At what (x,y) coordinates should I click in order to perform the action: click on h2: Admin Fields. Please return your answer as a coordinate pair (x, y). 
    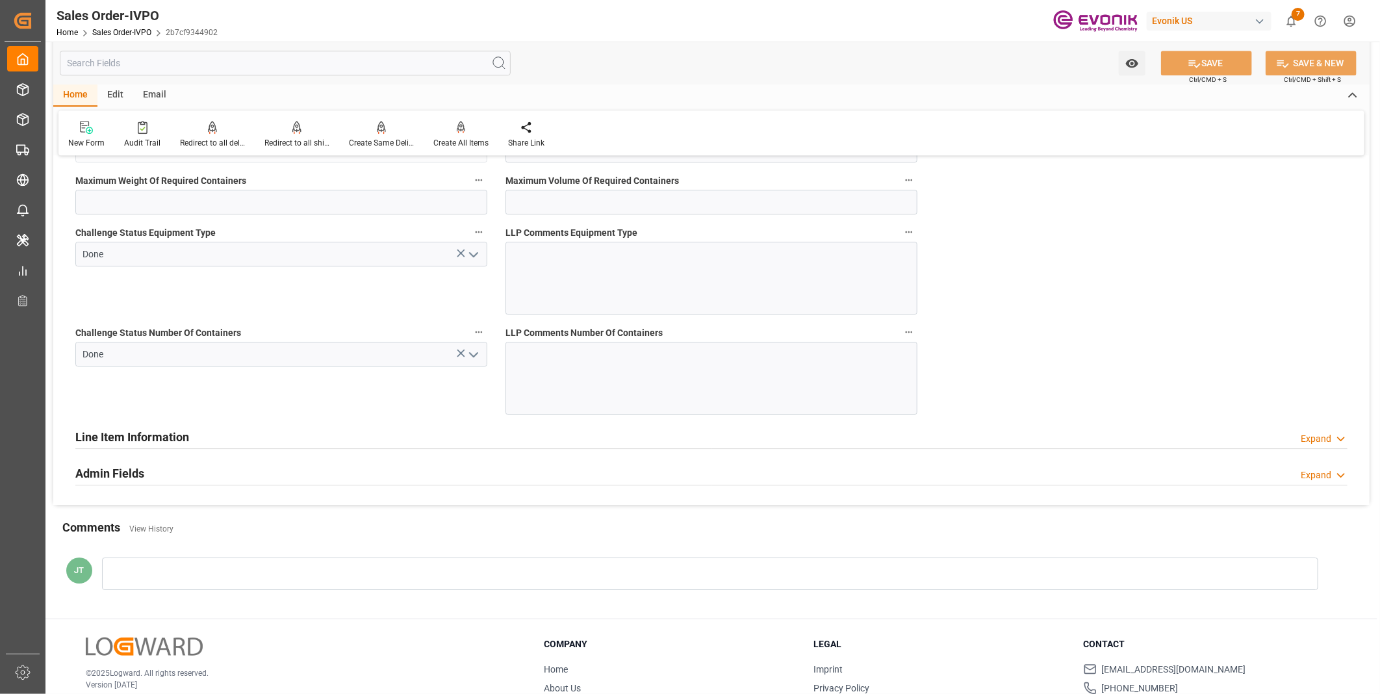
    Looking at the image, I should click on (110, 473).